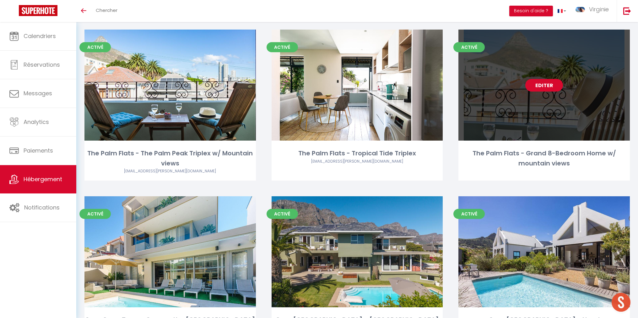 Image resolution: width=638 pixels, height=318 pixels. I want to click on span: Réservations, so click(42, 64).